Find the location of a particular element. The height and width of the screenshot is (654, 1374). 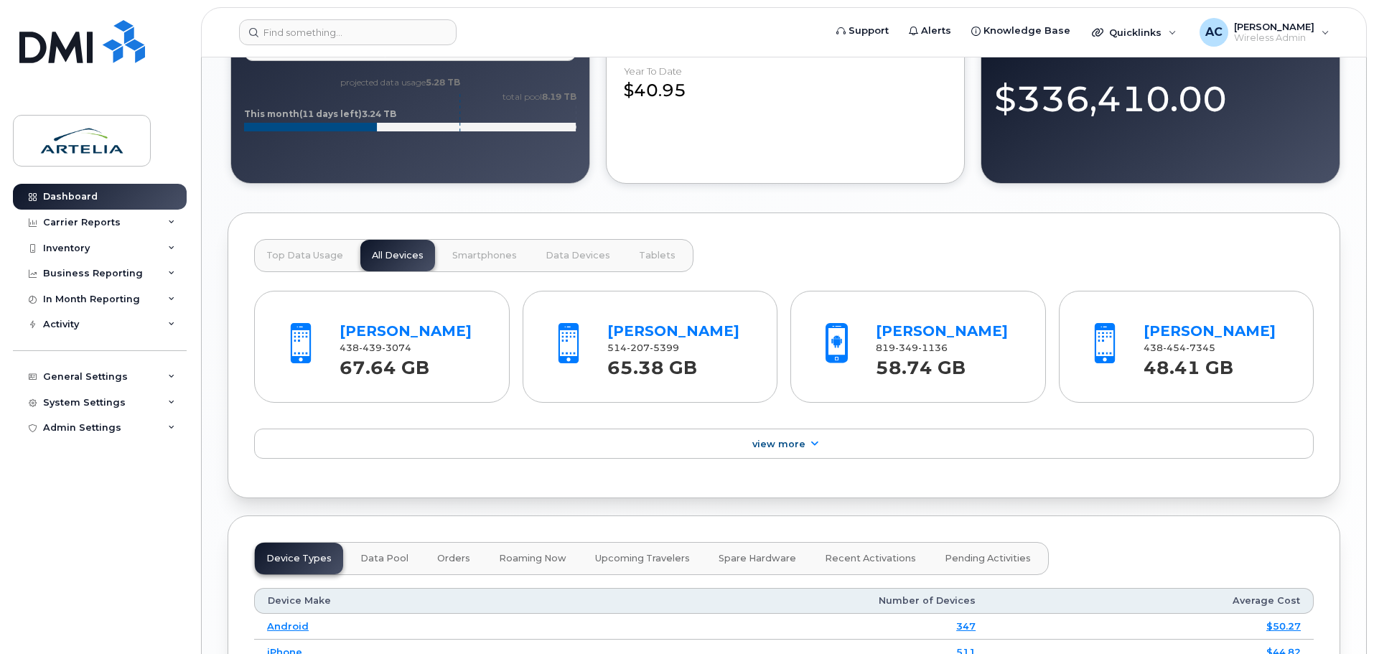

tspan: (11 days left) is located at coordinates (330, 113).